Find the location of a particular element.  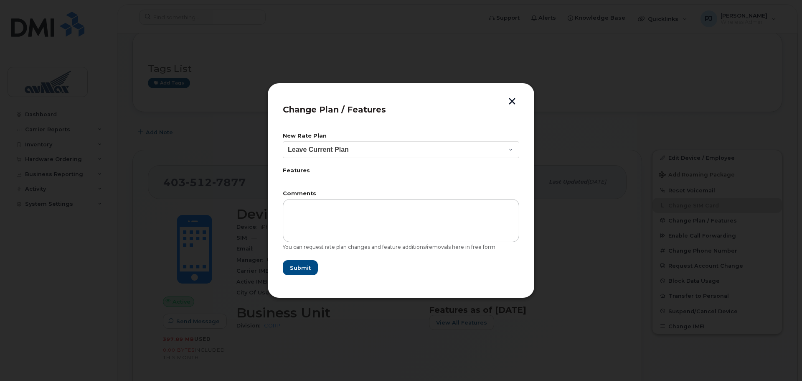

button: Submit is located at coordinates (300, 267).